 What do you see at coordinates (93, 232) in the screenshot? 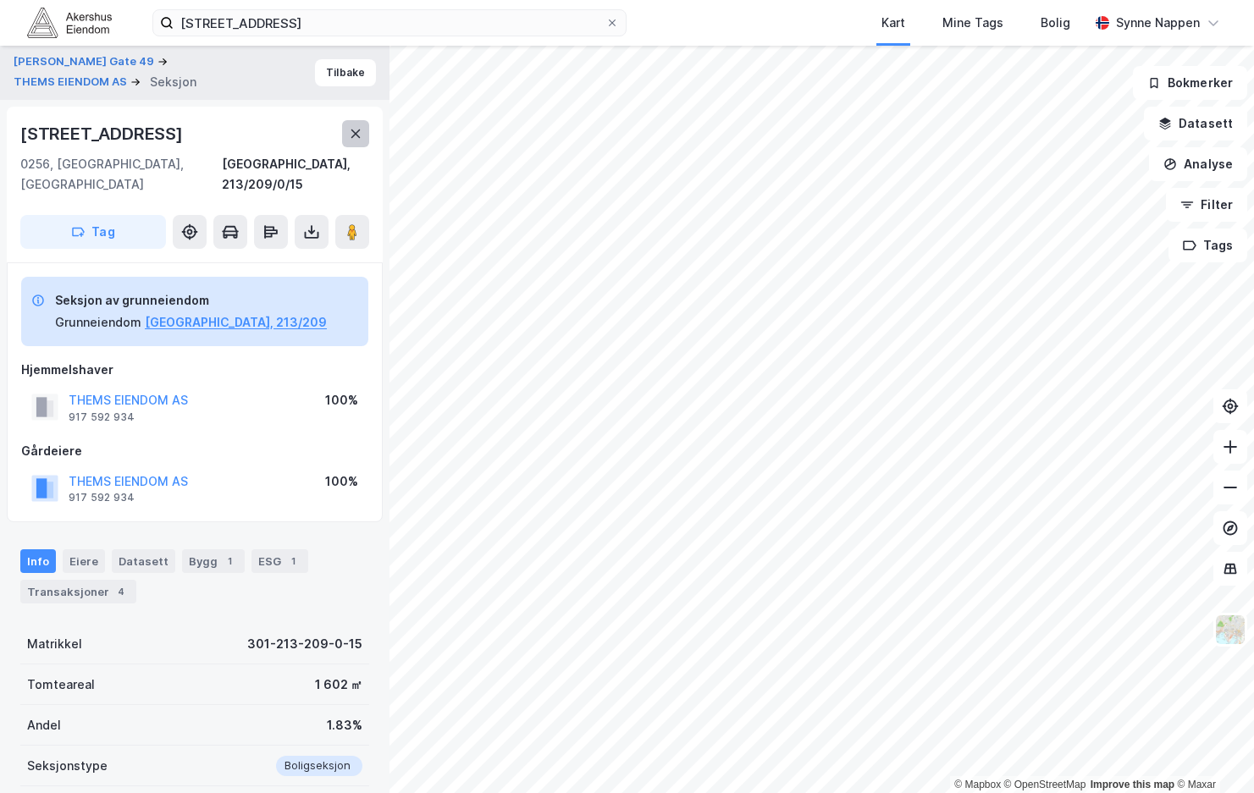
I see `button: Tag` at bounding box center [93, 232].